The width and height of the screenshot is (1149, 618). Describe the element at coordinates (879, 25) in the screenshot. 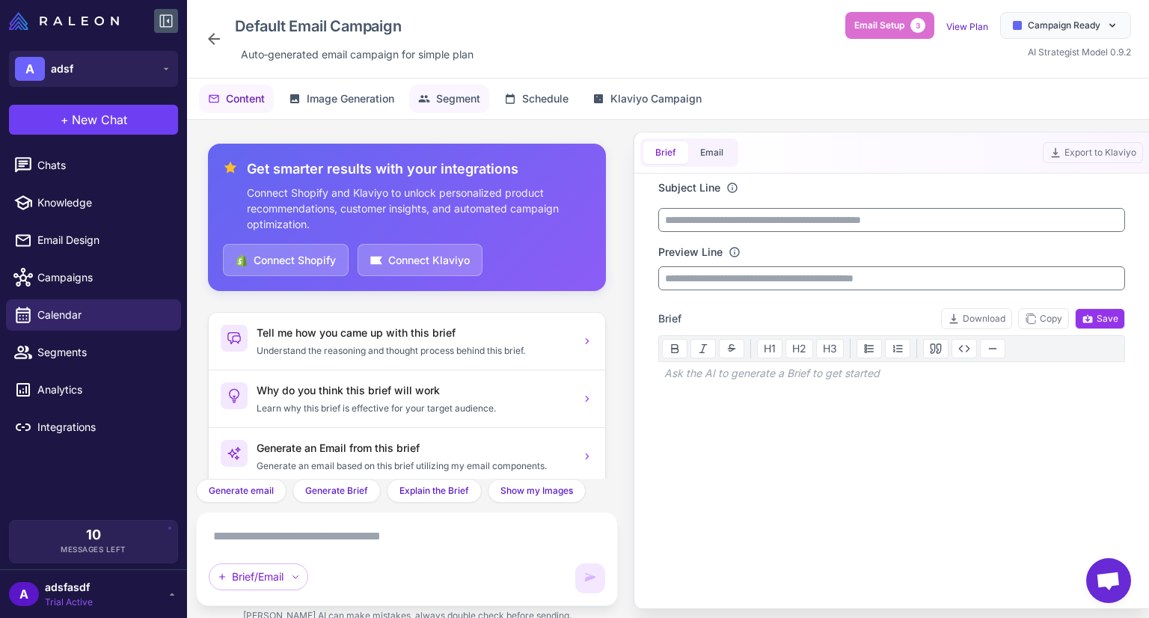

I see `span: Email Setup` at that location.